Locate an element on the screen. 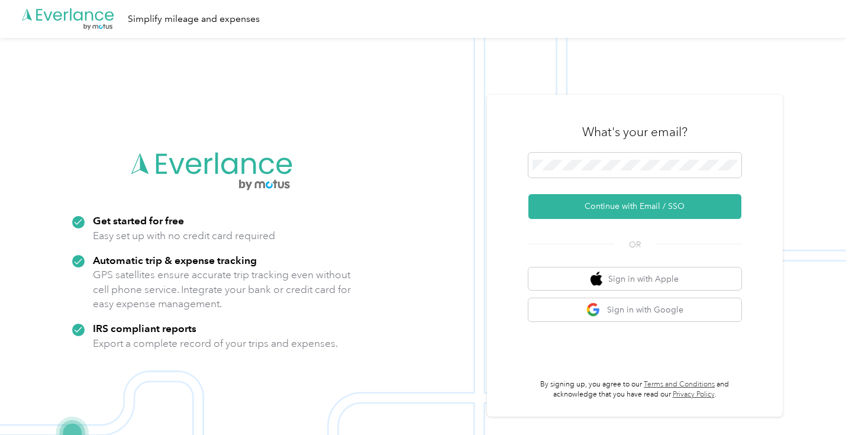 This screenshot has width=852, height=435. button: Continue with Email / SSO is located at coordinates (635, 206).